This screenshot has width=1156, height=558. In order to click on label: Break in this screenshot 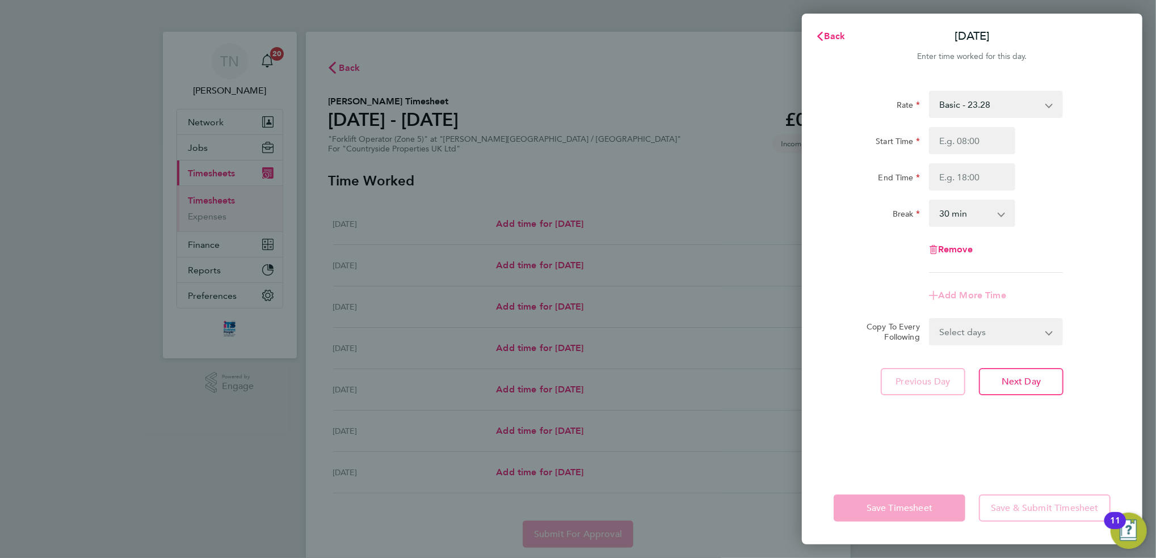, I will do `click(906, 216)`.